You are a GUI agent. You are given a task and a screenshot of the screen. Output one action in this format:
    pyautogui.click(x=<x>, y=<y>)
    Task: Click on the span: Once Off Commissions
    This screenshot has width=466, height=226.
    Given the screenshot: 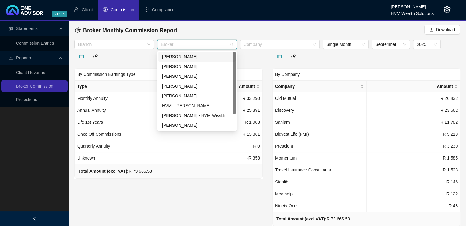 What is the action you would take?
    pyautogui.click(x=99, y=134)
    